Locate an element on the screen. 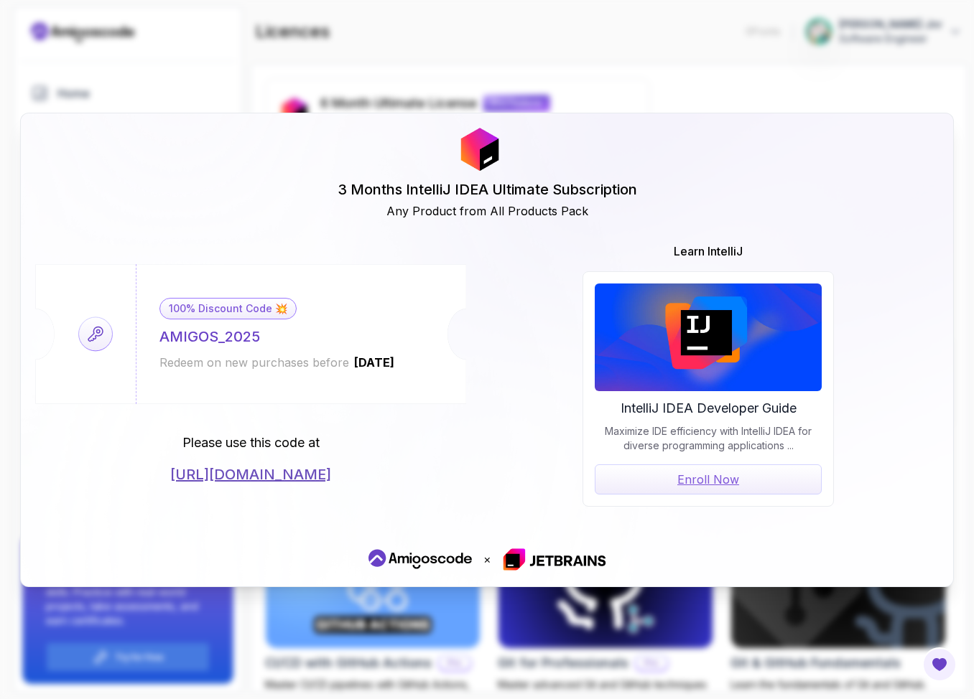 The width and height of the screenshot is (974, 699). button: Open Feedback Button is located at coordinates (939, 665).